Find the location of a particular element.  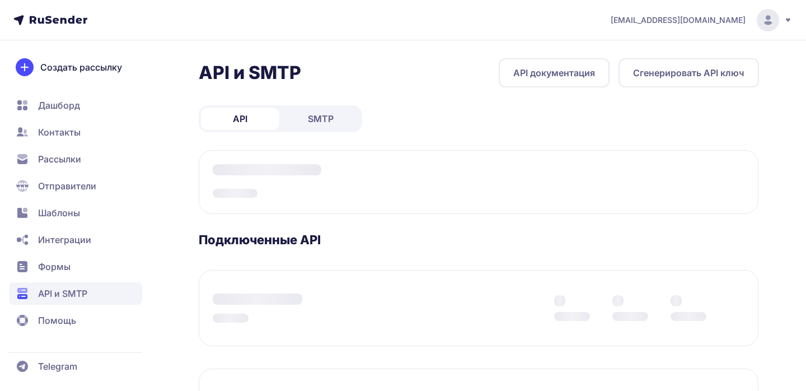

span: Отправители is located at coordinates (67, 186).